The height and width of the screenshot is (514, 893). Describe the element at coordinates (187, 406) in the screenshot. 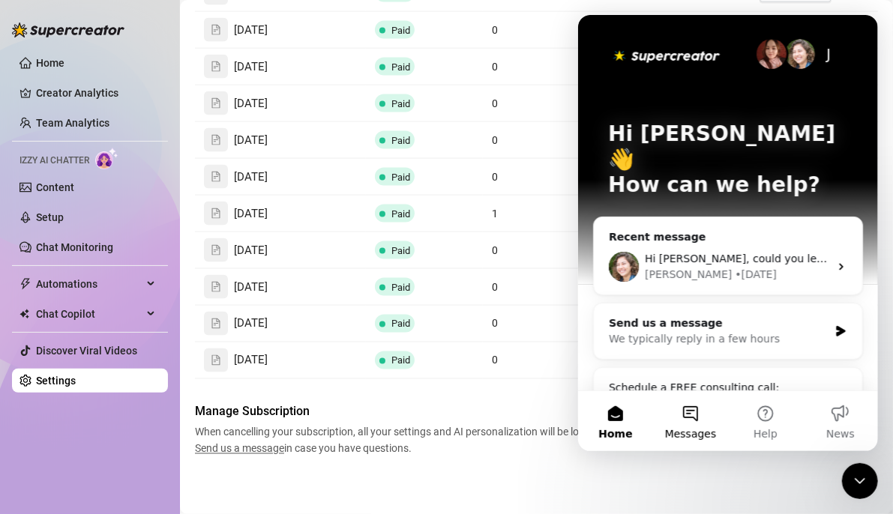

I see `button: Help` at that location.